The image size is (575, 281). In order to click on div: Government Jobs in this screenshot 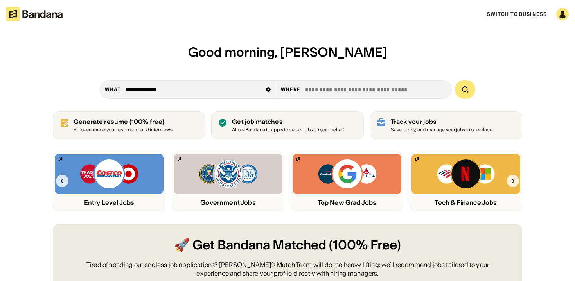, I will do `click(228, 203)`.